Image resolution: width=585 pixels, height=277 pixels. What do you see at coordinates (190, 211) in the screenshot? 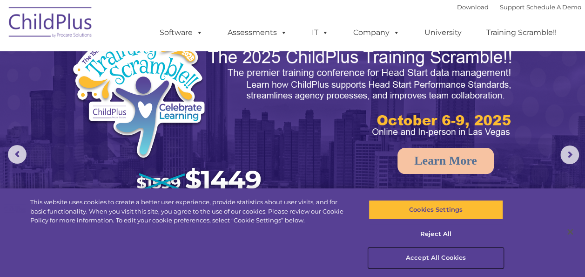
I see `div: This website uses cookies to create a better user experience, provide statistics about user visit...` at bounding box center [190, 211].